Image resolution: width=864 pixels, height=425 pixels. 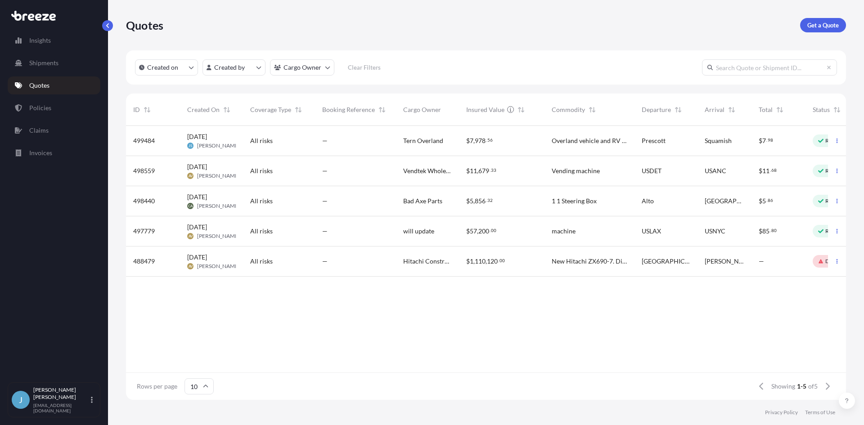 I want to click on button: Clear Filters, so click(x=364, y=68).